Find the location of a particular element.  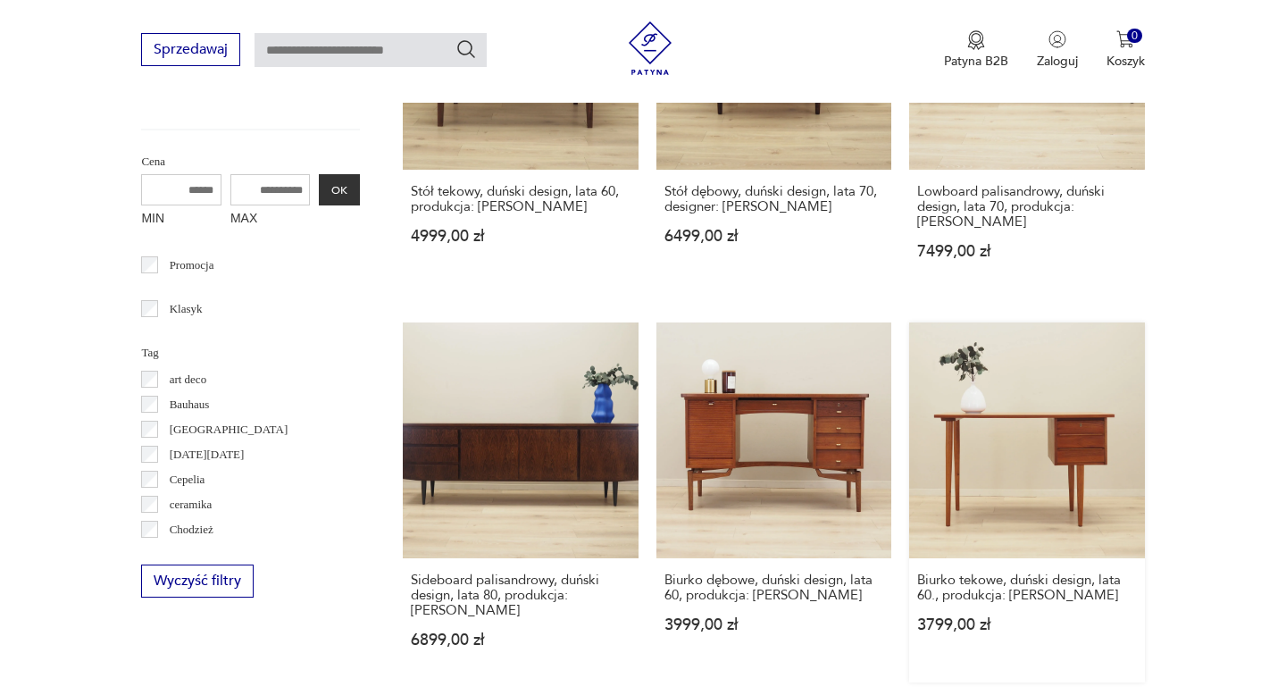

p: Koszyk is located at coordinates (1125, 61).